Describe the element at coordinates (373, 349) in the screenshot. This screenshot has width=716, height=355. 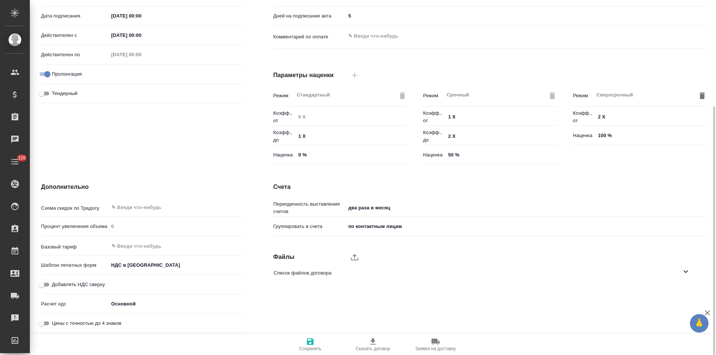
I see `span: Скачать договор` at that location.